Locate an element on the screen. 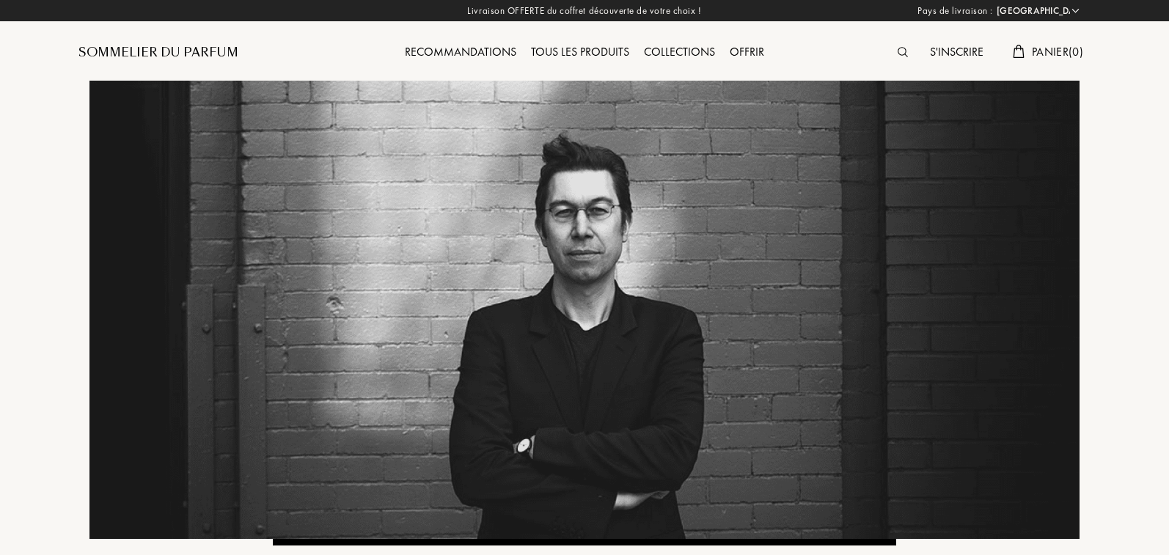 The height and width of the screenshot is (555, 1169). a: Offrir is located at coordinates (746, 51).